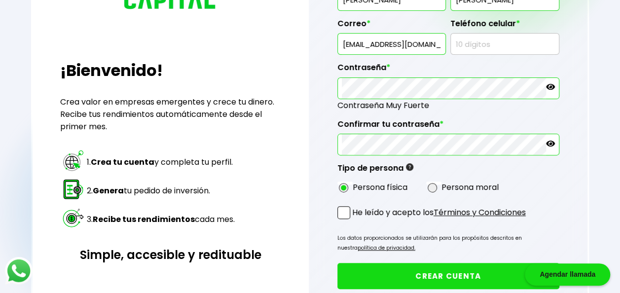 This screenshot has height=293, width=620. Describe the element at coordinates (439, 212) in the screenshot. I see `p: He leído y acepto los` at that location.